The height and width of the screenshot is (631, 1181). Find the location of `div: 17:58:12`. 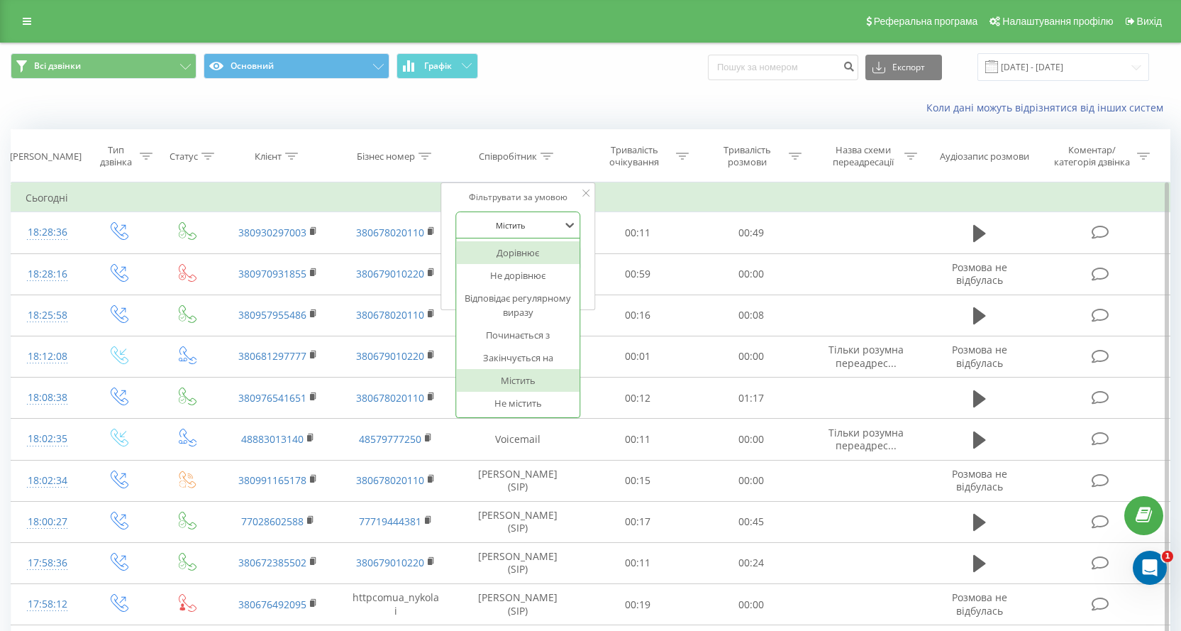

div: 17:58:12 is located at coordinates (48, 604).